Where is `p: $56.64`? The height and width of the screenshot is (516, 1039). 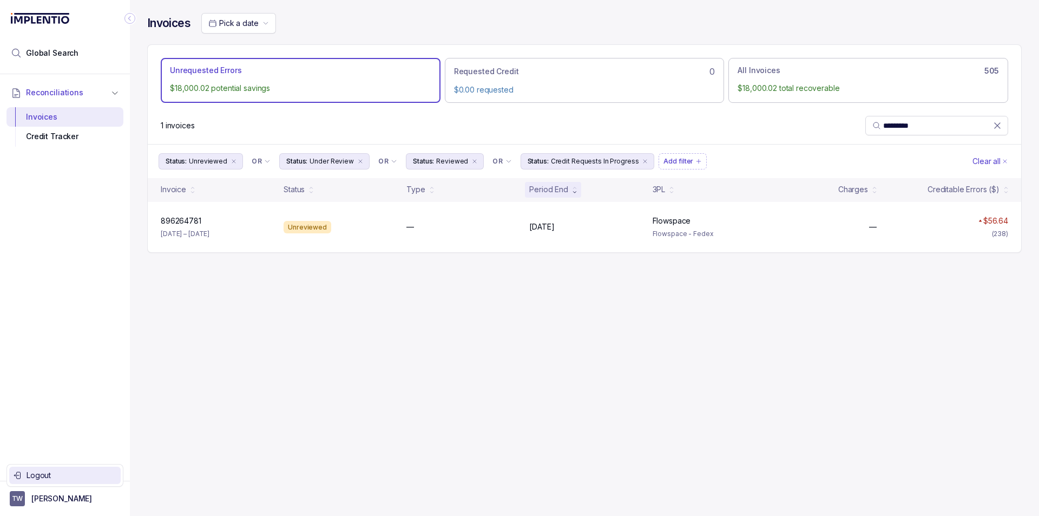 p: $56.64 is located at coordinates (996, 221).